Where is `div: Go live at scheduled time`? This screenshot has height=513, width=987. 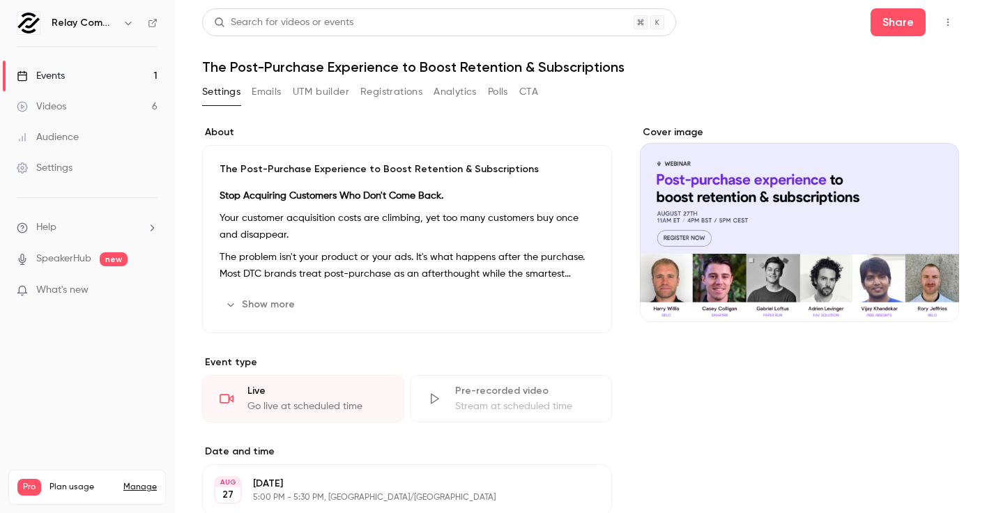 div: Go live at scheduled time is located at coordinates (317, 406).